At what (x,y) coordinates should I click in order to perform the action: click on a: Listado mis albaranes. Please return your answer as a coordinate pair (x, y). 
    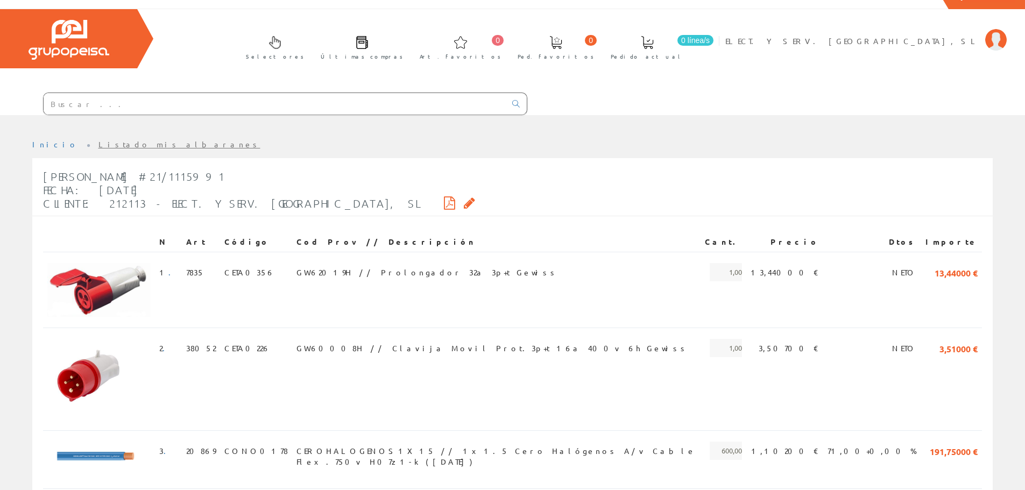
    Looking at the image, I should click on (179, 144).